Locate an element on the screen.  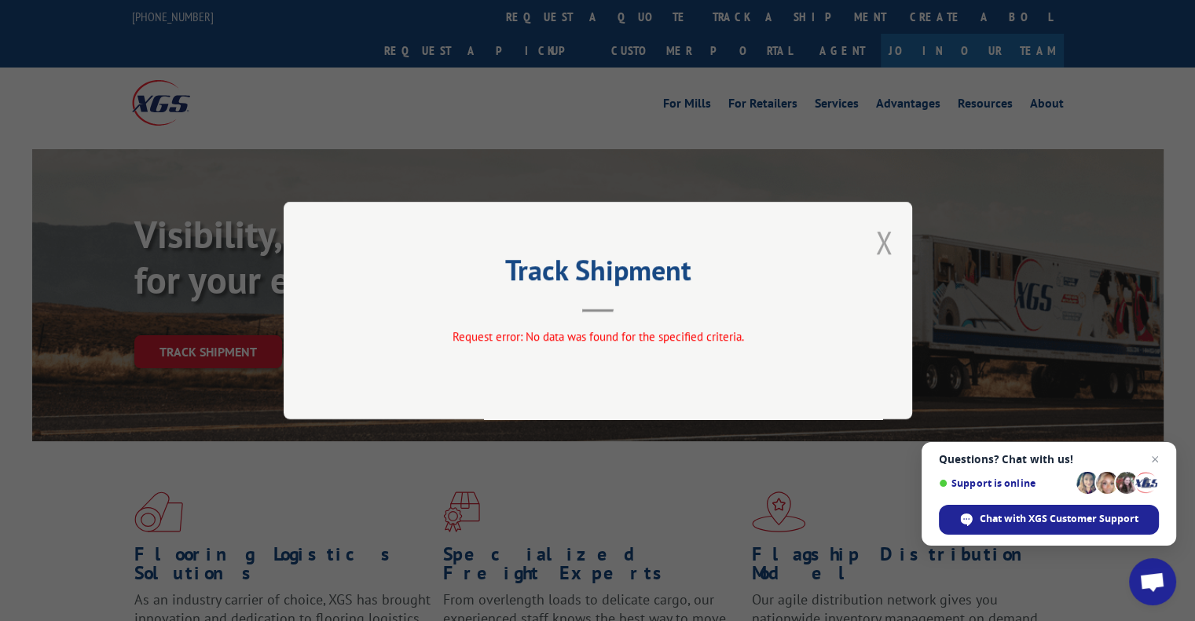
div: Chat with XGS Customer Support is located at coordinates (1049, 520).